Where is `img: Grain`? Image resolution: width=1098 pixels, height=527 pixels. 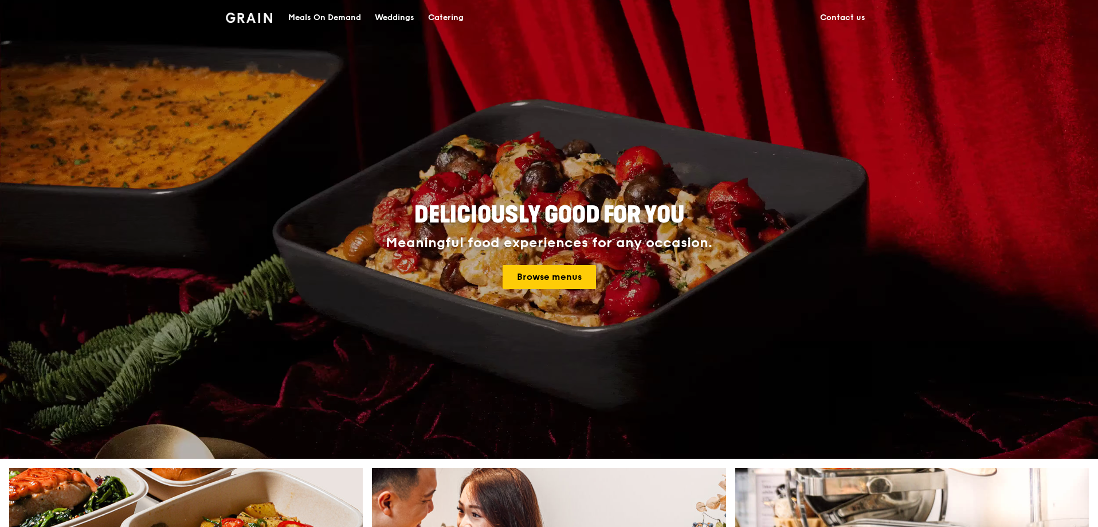 img: Grain is located at coordinates (249, 18).